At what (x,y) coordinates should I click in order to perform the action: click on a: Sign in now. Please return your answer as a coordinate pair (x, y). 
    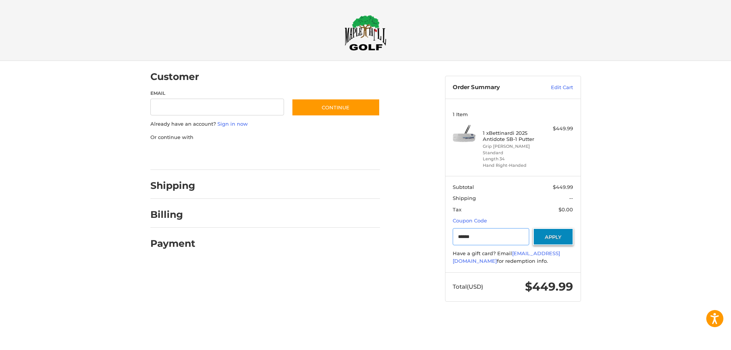
    Looking at the image, I should click on (233, 124).